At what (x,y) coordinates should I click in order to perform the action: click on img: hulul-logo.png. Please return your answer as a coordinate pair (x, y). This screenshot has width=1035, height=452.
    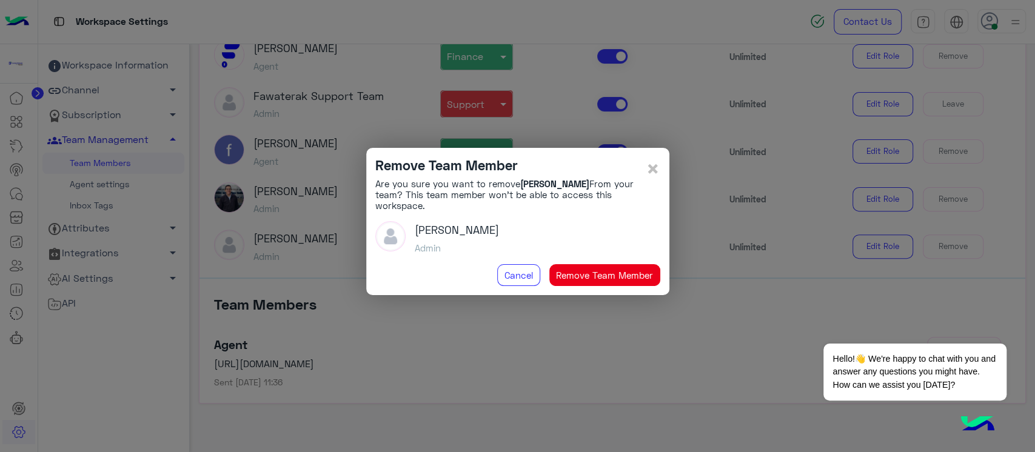
    Looking at the image, I should click on (978, 425).